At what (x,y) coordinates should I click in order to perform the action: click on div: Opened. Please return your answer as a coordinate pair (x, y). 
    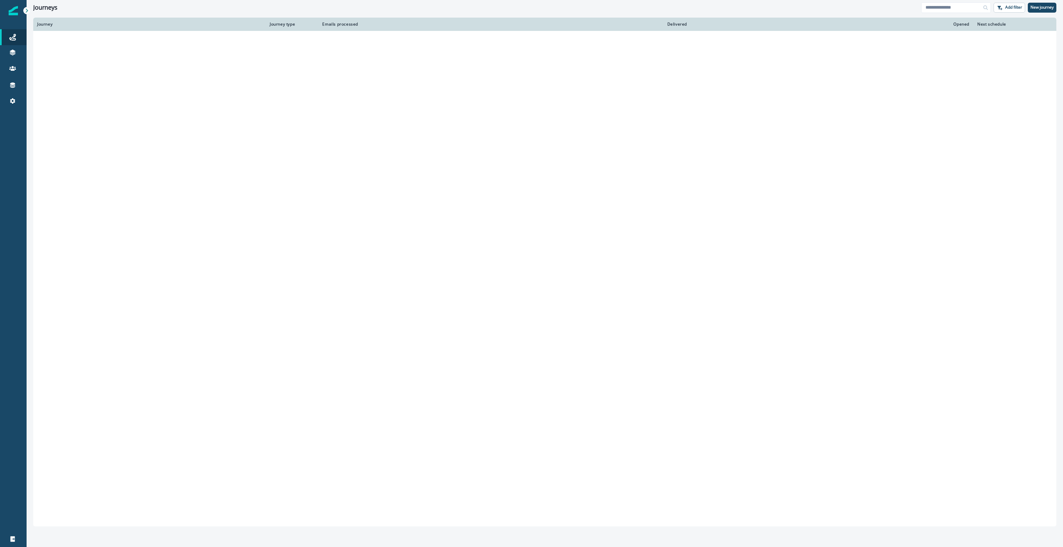
    Looking at the image, I should click on (832, 24).